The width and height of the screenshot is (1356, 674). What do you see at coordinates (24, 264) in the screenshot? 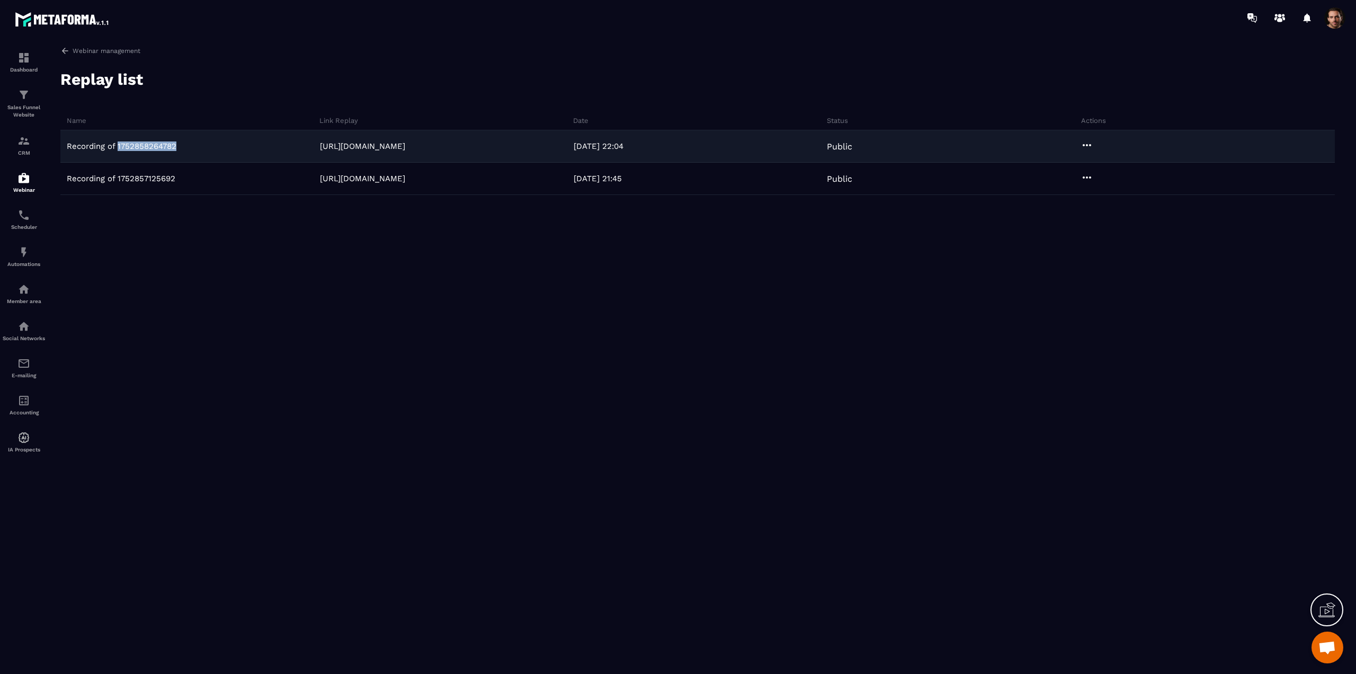
I see `p: Automations` at bounding box center [24, 264].